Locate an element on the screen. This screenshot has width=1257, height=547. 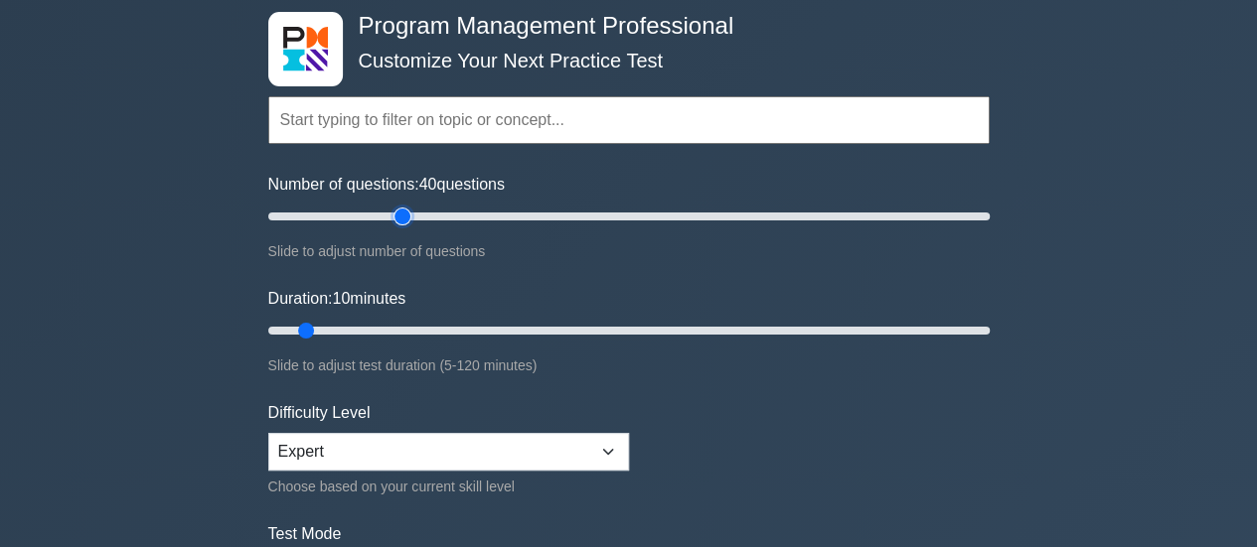
span: 40 is located at coordinates (428, 184).